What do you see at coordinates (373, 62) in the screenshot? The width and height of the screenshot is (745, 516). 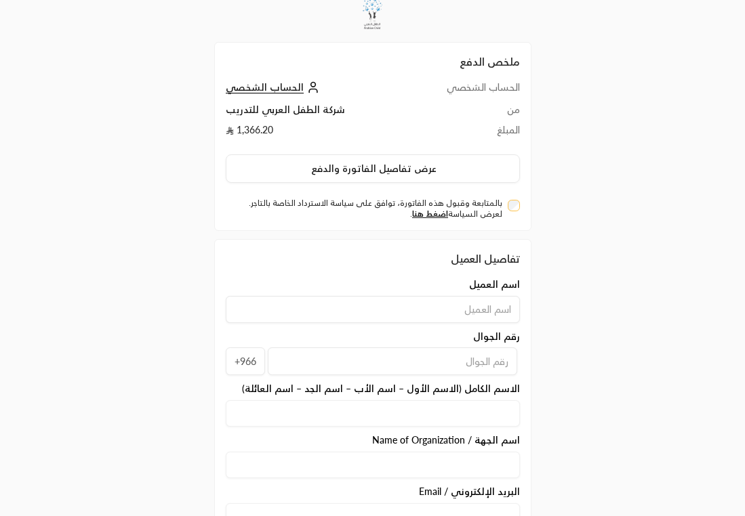 I see `h2: ملخص الدفع` at bounding box center [373, 62].